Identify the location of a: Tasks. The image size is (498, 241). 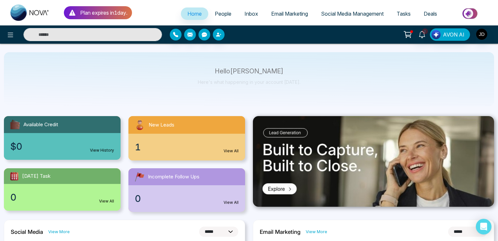
(404, 14).